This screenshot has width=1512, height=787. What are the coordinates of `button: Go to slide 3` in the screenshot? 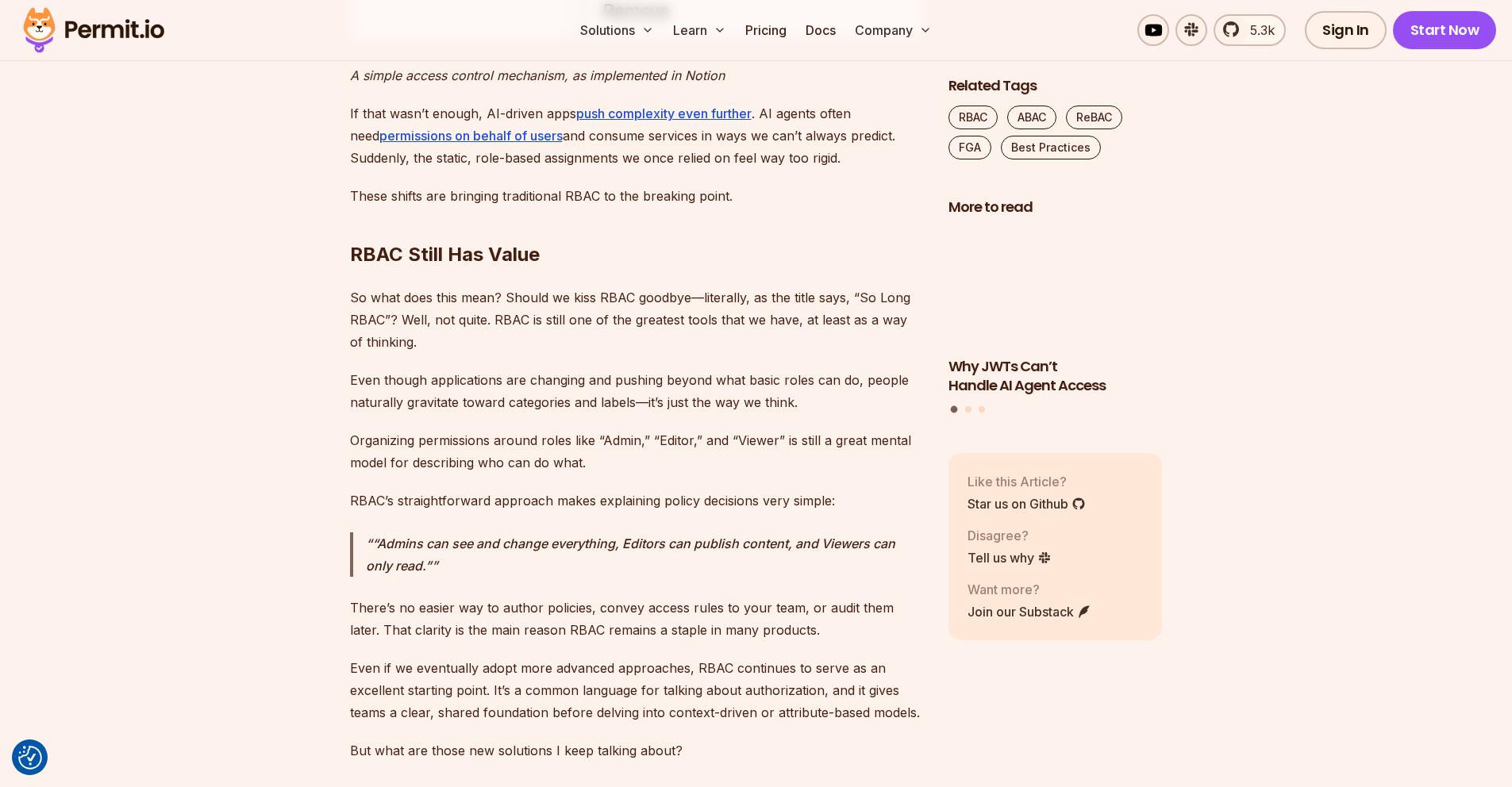 It's located at (982, 409).